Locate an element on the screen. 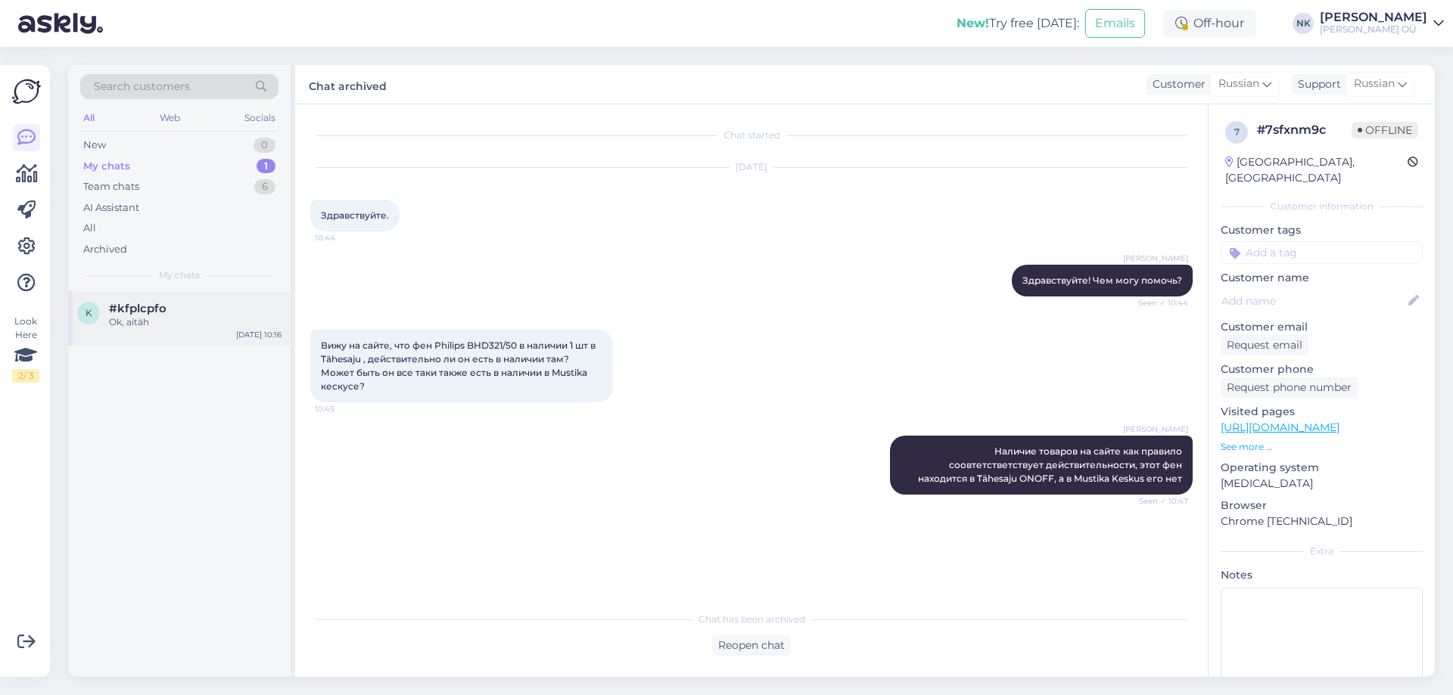 The height and width of the screenshot is (695, 1453). div: Chat started is located at coordinates (751, 135).